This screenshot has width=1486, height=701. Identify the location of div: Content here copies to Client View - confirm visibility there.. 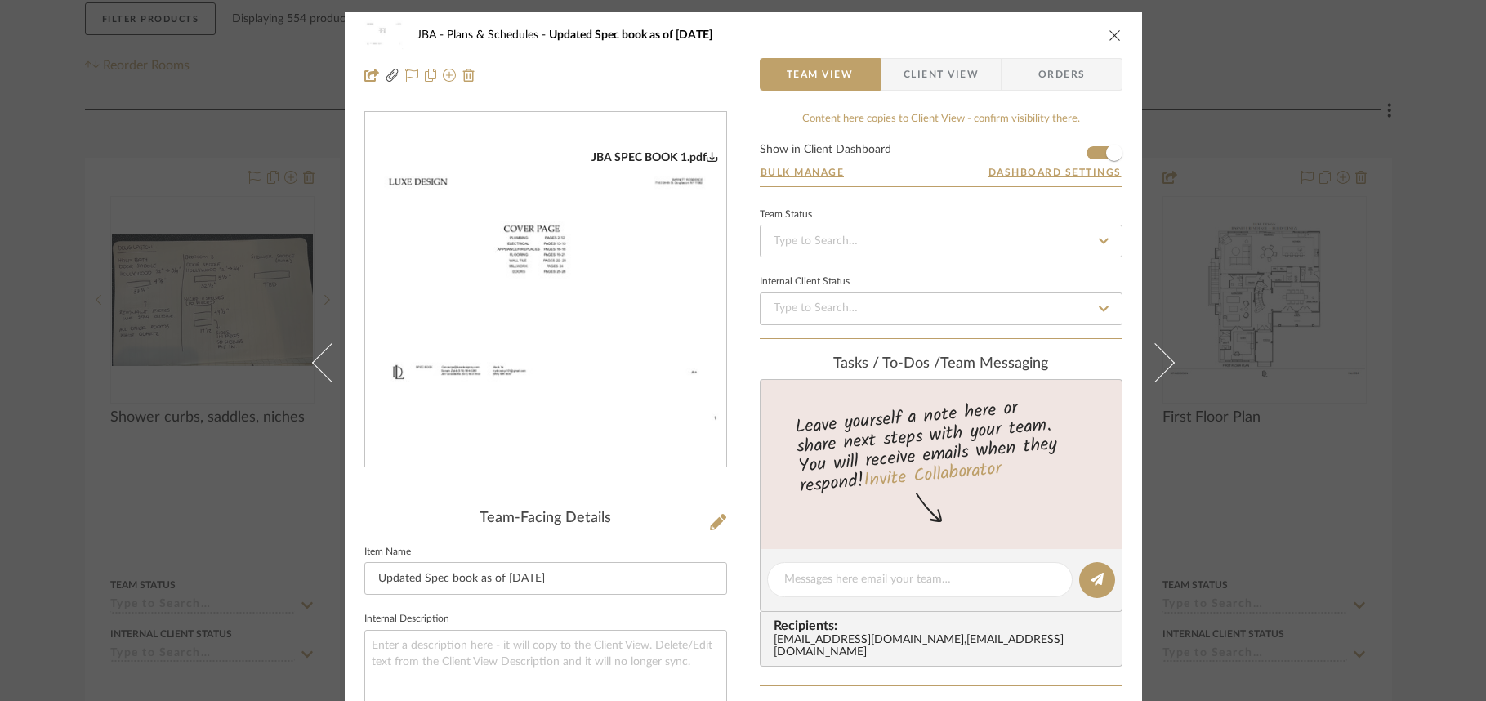
(941, 119).